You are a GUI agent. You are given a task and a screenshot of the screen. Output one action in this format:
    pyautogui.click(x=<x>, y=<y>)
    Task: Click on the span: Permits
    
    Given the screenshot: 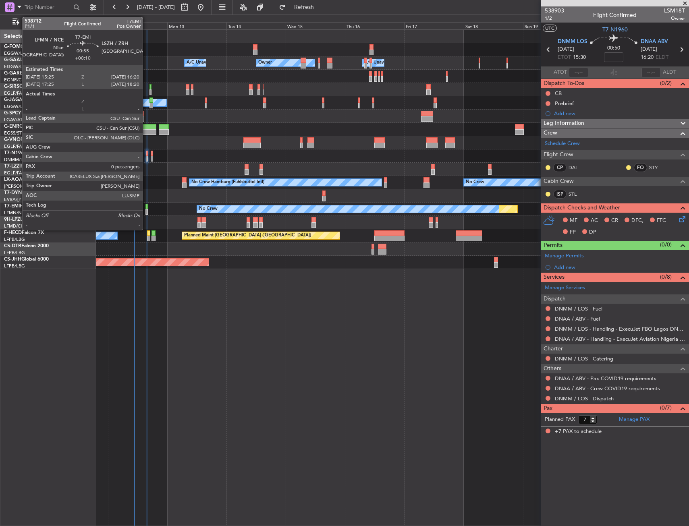 What is the action you would take?
    pyautogui.click(x=553, y=245)
    